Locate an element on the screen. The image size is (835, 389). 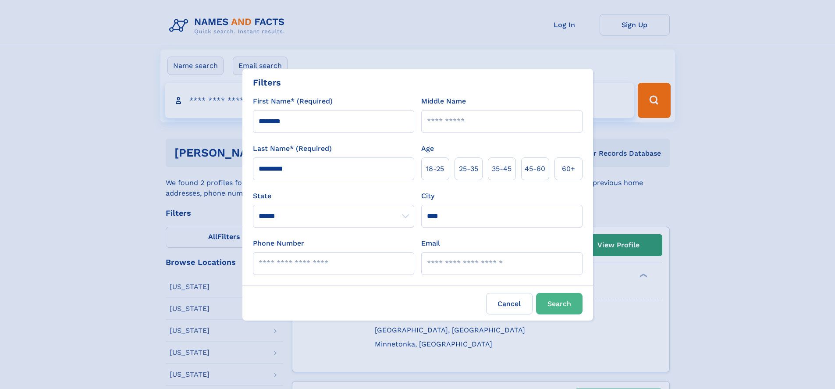
span: 35‑45 is located at coordinates (502, 169).